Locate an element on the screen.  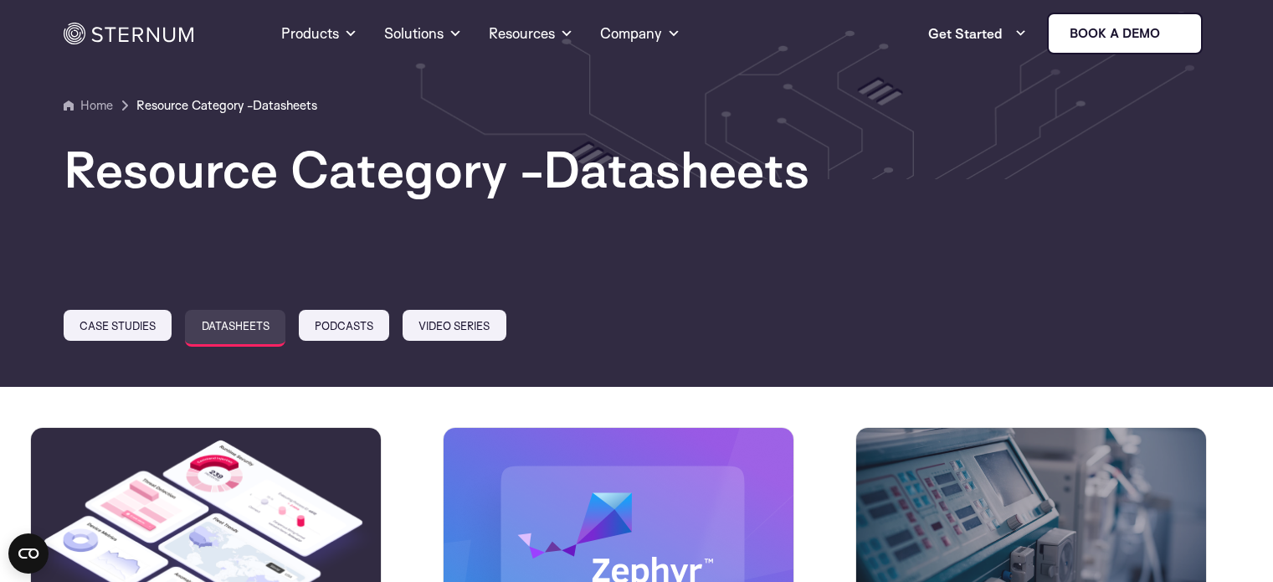
h1: Resource Category - is located at coordinates (636, 169).